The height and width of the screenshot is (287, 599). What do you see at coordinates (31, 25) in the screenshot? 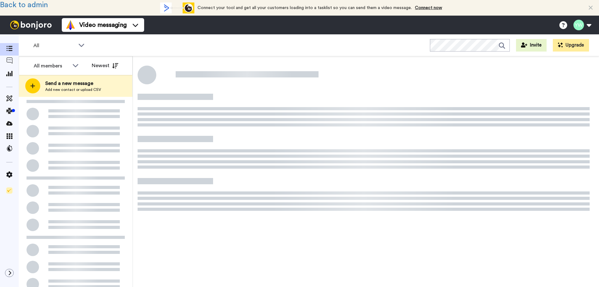
I see `img: bj-logo-header-white.svg` at bounding box center [31, 25].